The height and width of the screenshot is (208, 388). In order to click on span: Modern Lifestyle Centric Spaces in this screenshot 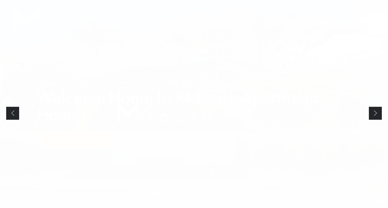, I will do `click(176, 185)`.